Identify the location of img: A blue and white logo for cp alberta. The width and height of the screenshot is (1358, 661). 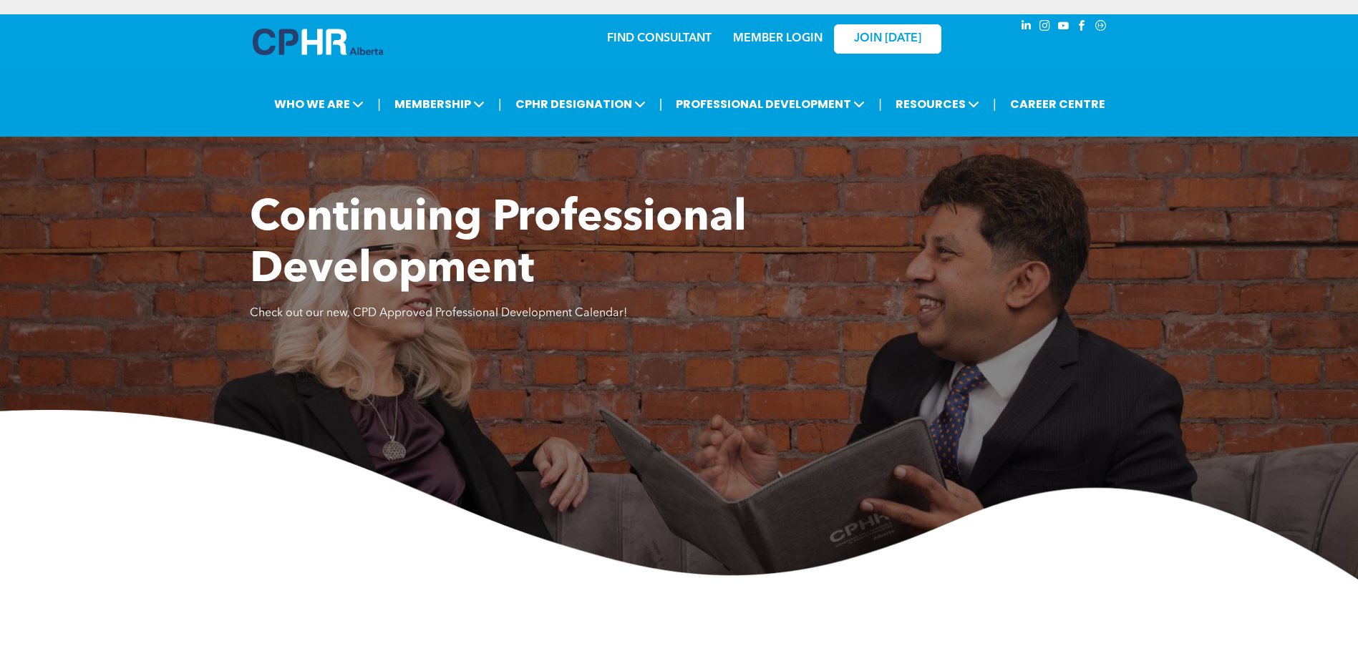
(318, 42).